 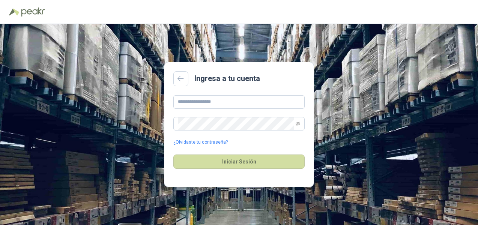 I want to click on a: ¿Olvidaste tu contraseña?, so click(x=200, y=142).